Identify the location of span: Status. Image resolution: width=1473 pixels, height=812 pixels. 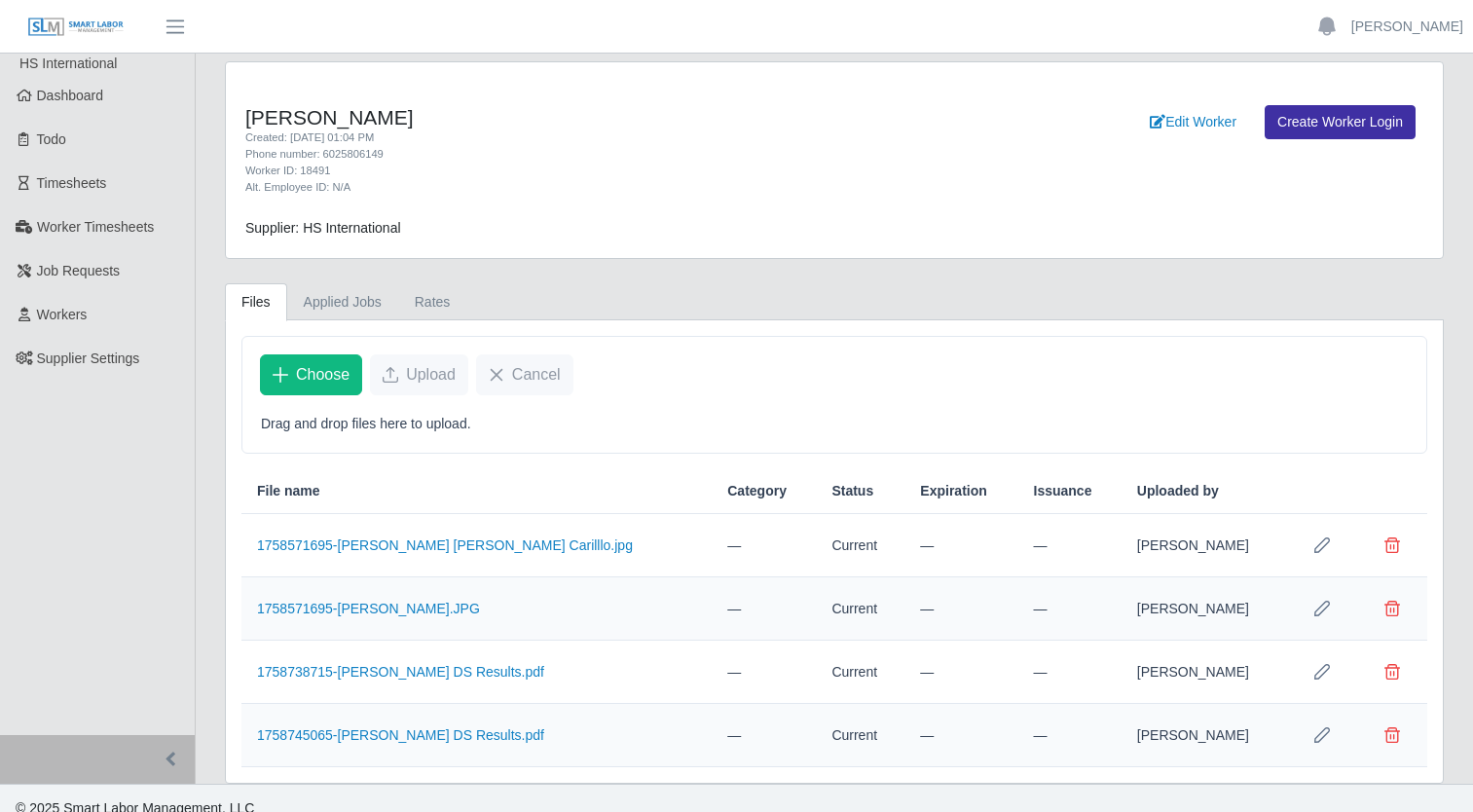
(852, 491).